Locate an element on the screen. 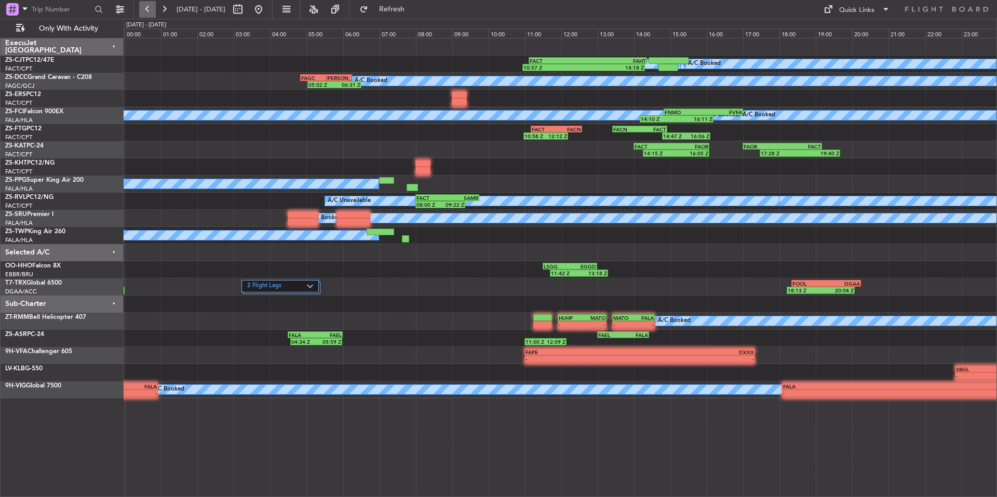  div: EGGD is located at coordinates (583, 266).